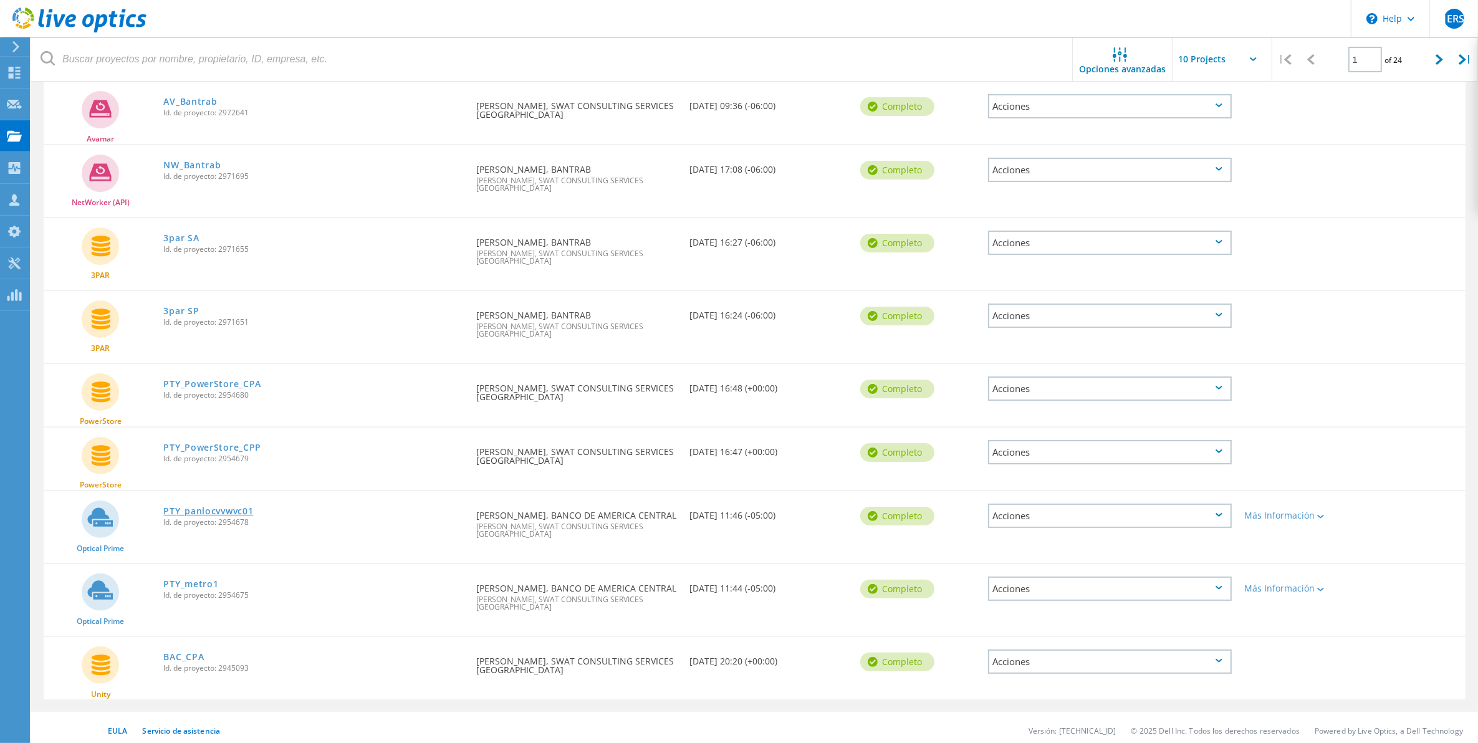  What do you see at coordinates (1393, 60) in the screenshot?
I see `span: of 24` at bounding box center [1393, 60].